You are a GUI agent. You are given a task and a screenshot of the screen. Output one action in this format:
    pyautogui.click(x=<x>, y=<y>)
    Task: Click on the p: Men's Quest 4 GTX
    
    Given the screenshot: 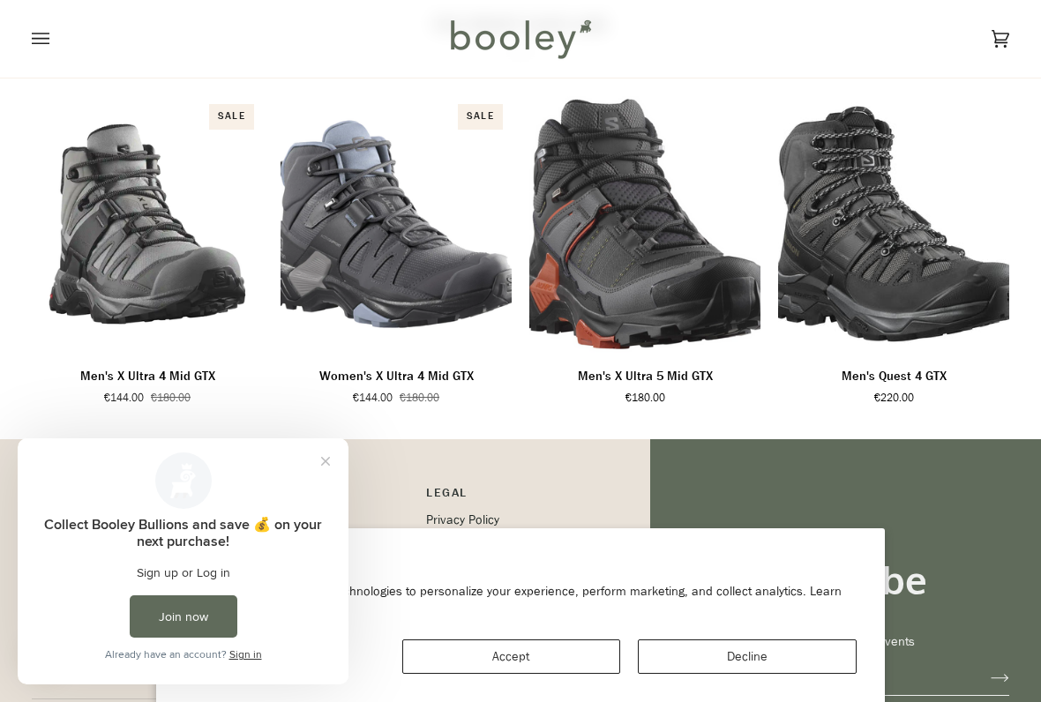 What is the action you would take?
    pyautogui.click(x=894, y=377)
    